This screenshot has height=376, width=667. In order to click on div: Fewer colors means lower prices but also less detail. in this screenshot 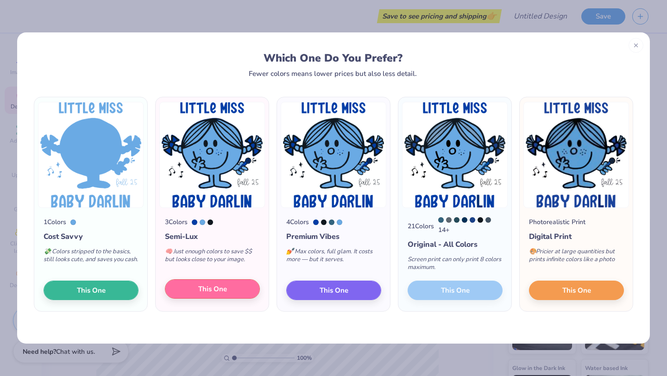, I will do `click(333, 74)`.